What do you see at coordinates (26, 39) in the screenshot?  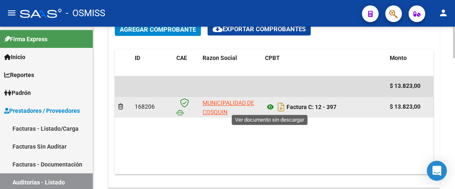 I see `span: Firma Express` at bounding box center [26, 39].